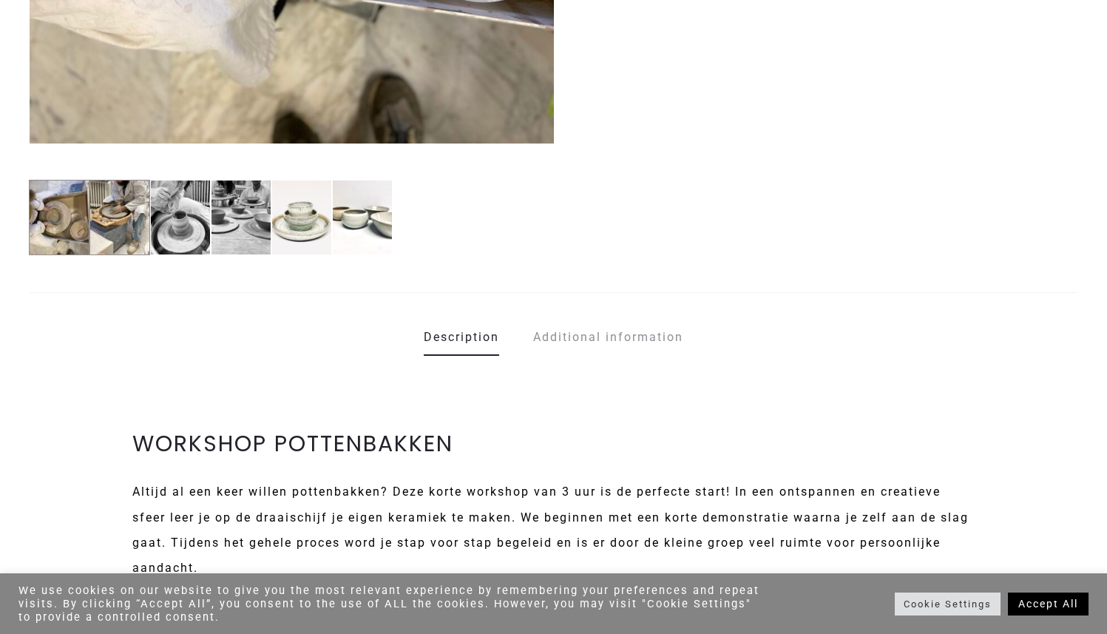  I want to click on img: IMG_5728-80x100.jpg, so click(59, 217).